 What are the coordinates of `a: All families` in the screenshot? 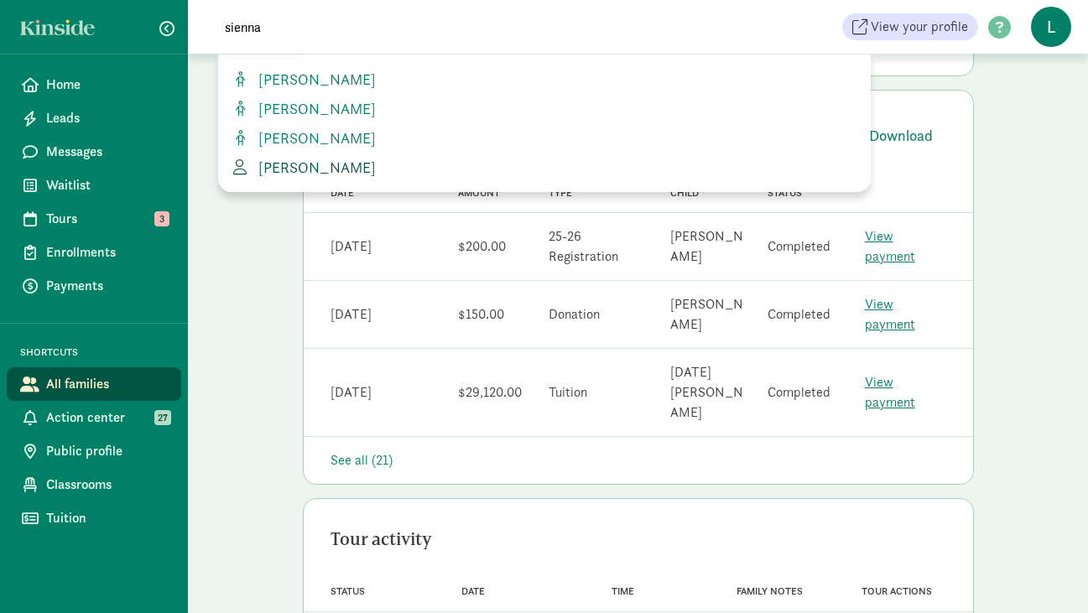 It's located at (94, 384).